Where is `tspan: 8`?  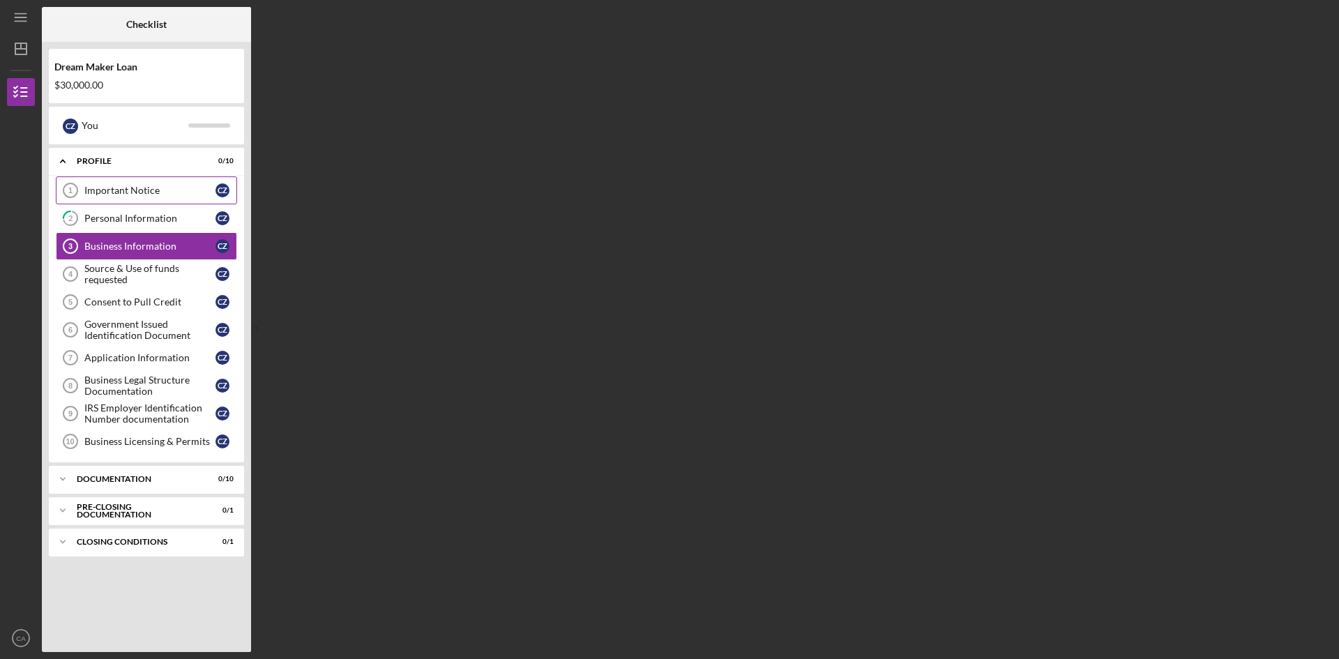 tspan: 8 is located at coordinates (70, 386).